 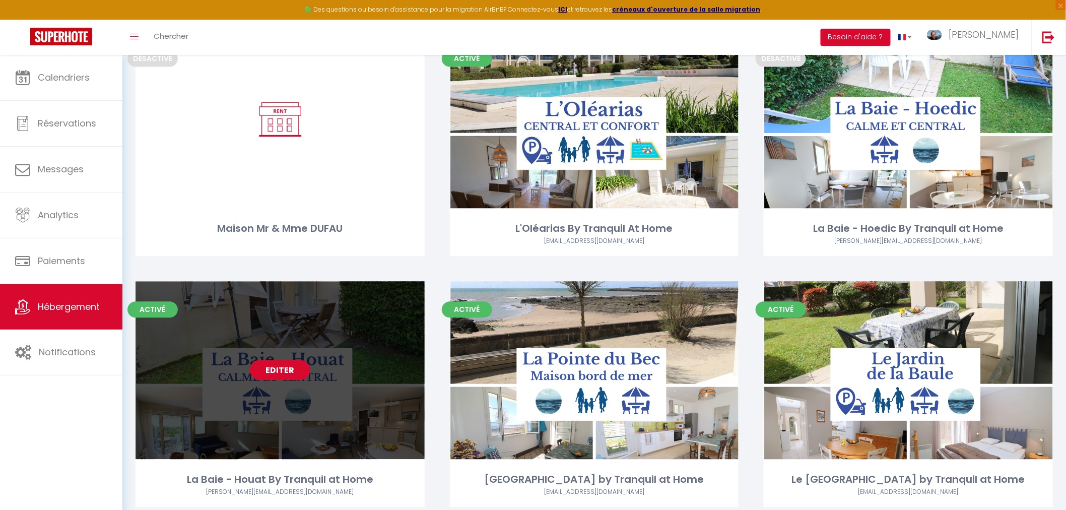 What do you see at coordinates (171, 36) in the screenshot?
I see `span: Chercher` at bounding box center [171, 36].